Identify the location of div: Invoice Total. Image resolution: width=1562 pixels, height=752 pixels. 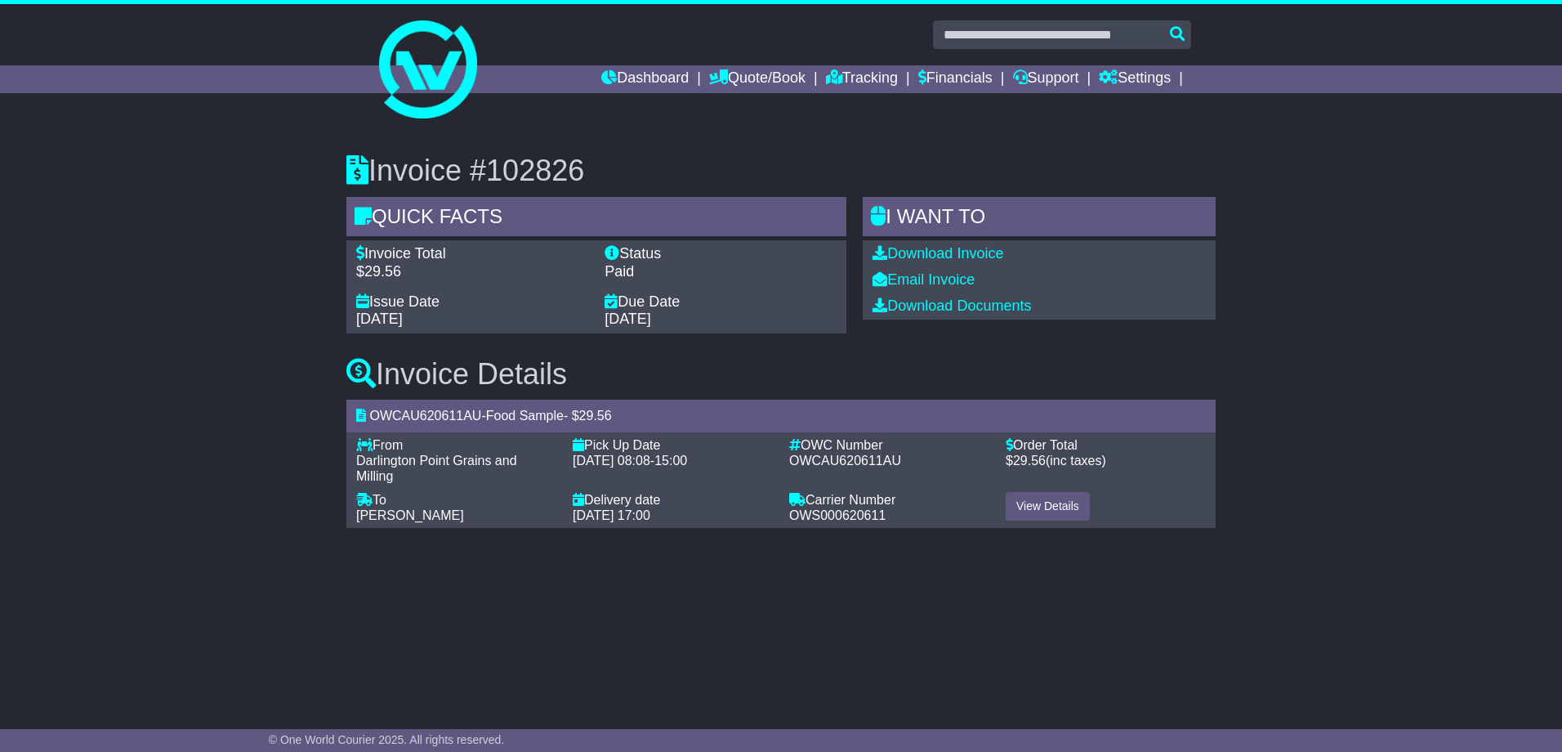
(472, 254).